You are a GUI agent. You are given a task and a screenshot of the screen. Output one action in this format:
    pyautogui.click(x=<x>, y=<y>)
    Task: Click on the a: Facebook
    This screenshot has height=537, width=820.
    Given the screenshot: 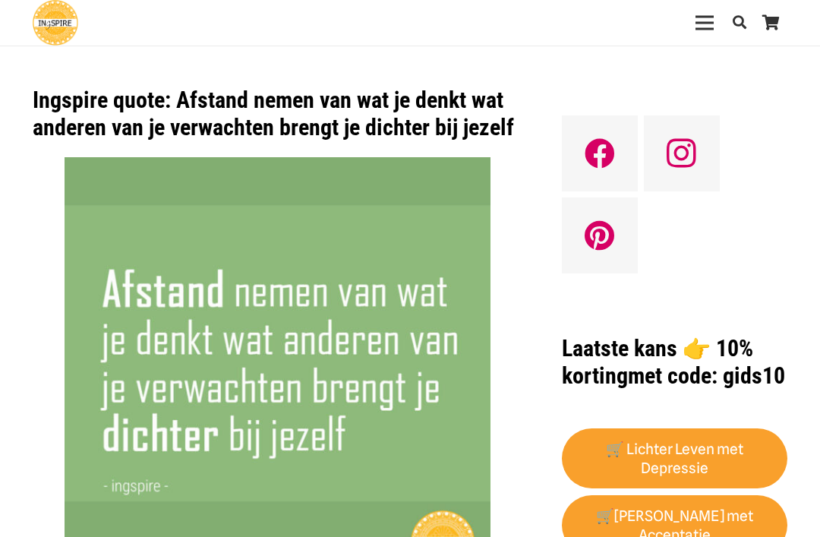 What is the action you would take?
    pyautogui.click(x=600, y=153)
    